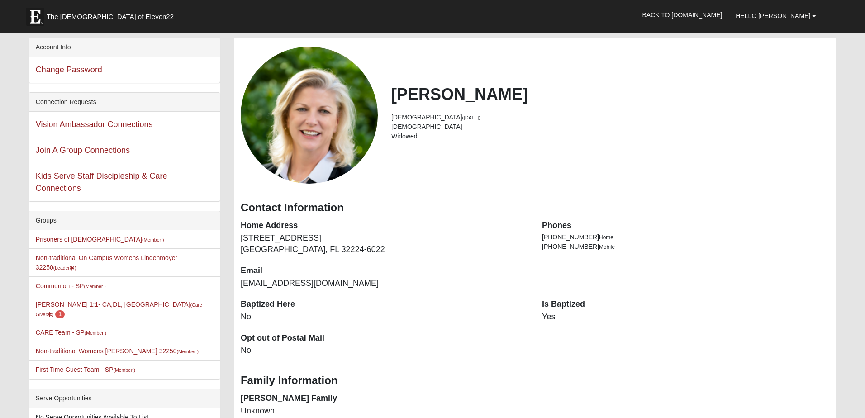  What do you see at coordinates (535, 208) in the screenshot?
I see `h3: Contact Information` at bounding box center [535, 208].